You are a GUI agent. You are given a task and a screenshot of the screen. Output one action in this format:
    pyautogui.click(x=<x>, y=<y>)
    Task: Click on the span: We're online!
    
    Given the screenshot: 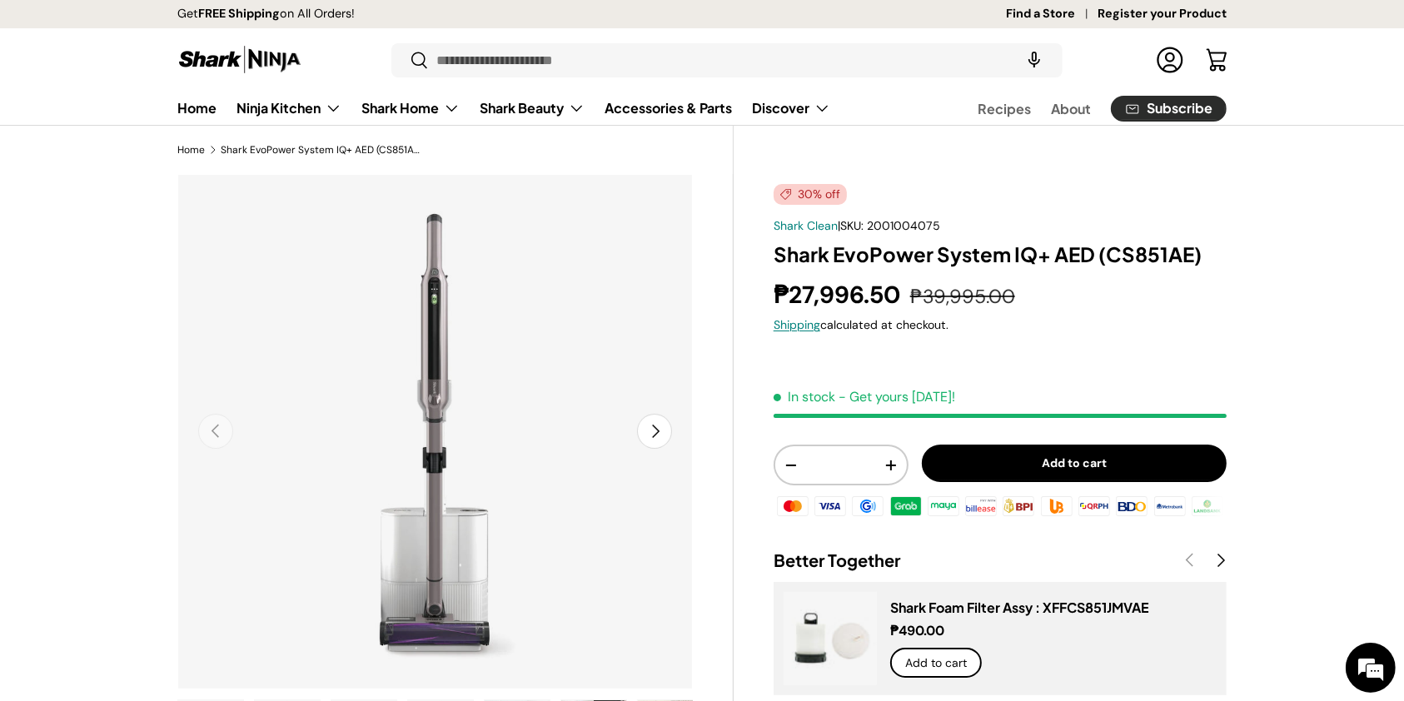 What is the action you would take?
    pyautogui.click(x=163, y=294)
    